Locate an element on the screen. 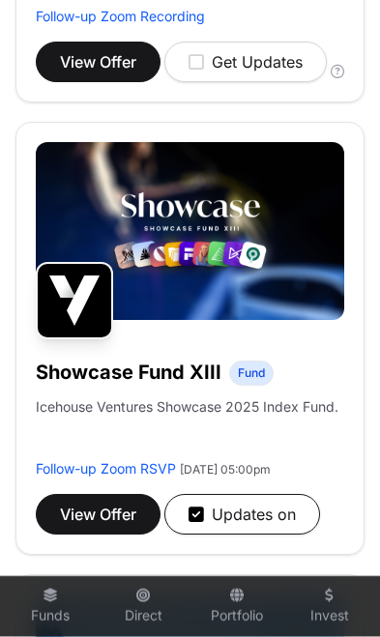 The image size is (380, 637). div: Updates on is located at coordinates (242, 515).